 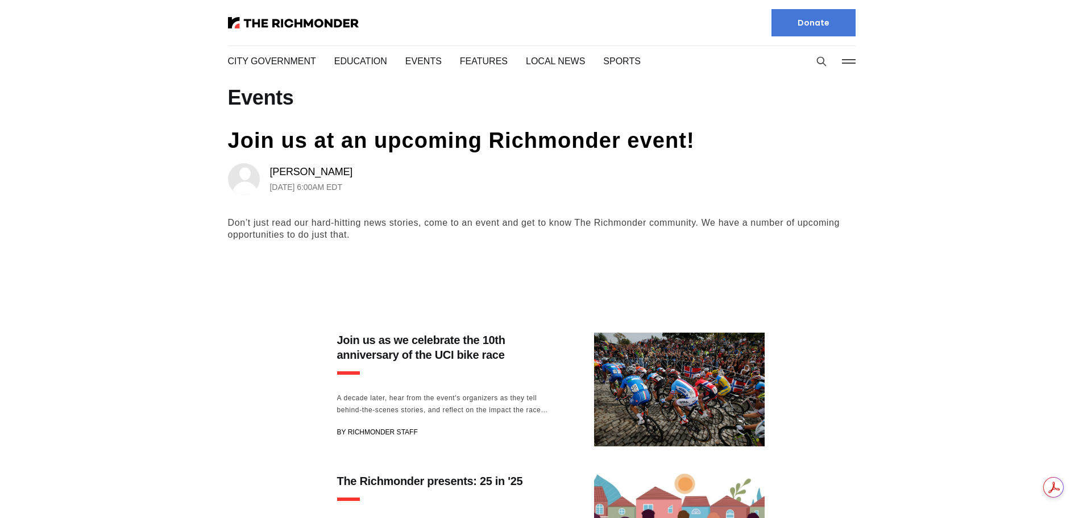 I want to click on div: Don’t just read our hard-hitting news stories, come to an event and get to know The Richmonder co..., so click(x=542, y=229).